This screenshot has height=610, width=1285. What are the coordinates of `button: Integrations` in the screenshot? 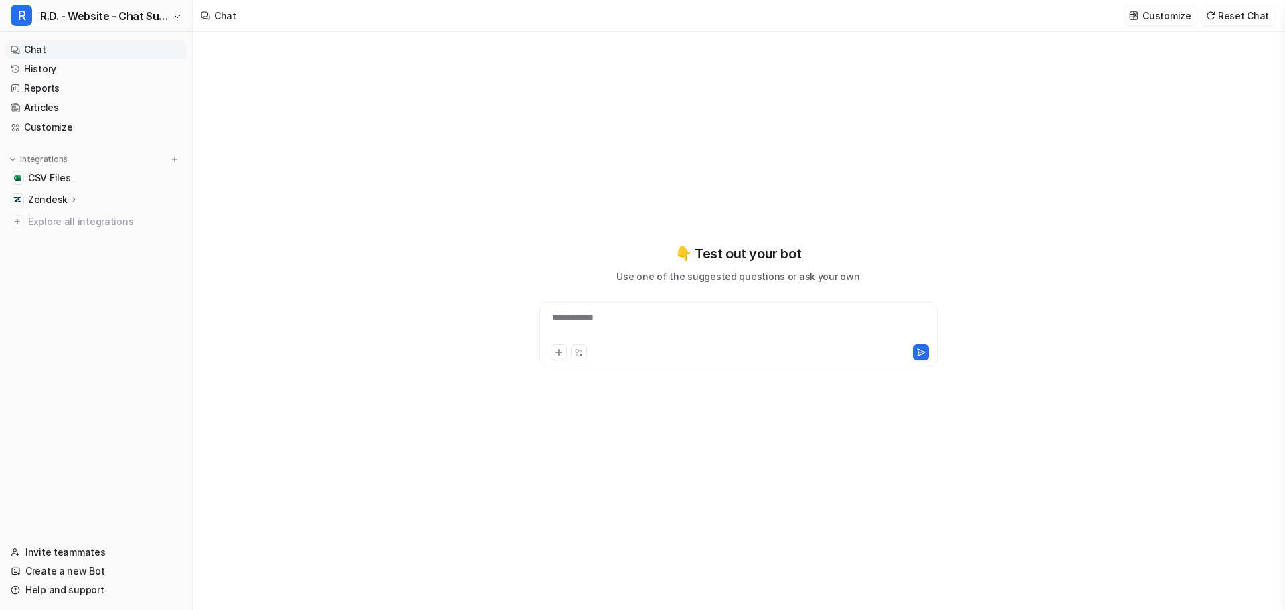 It's located at (38, 159).